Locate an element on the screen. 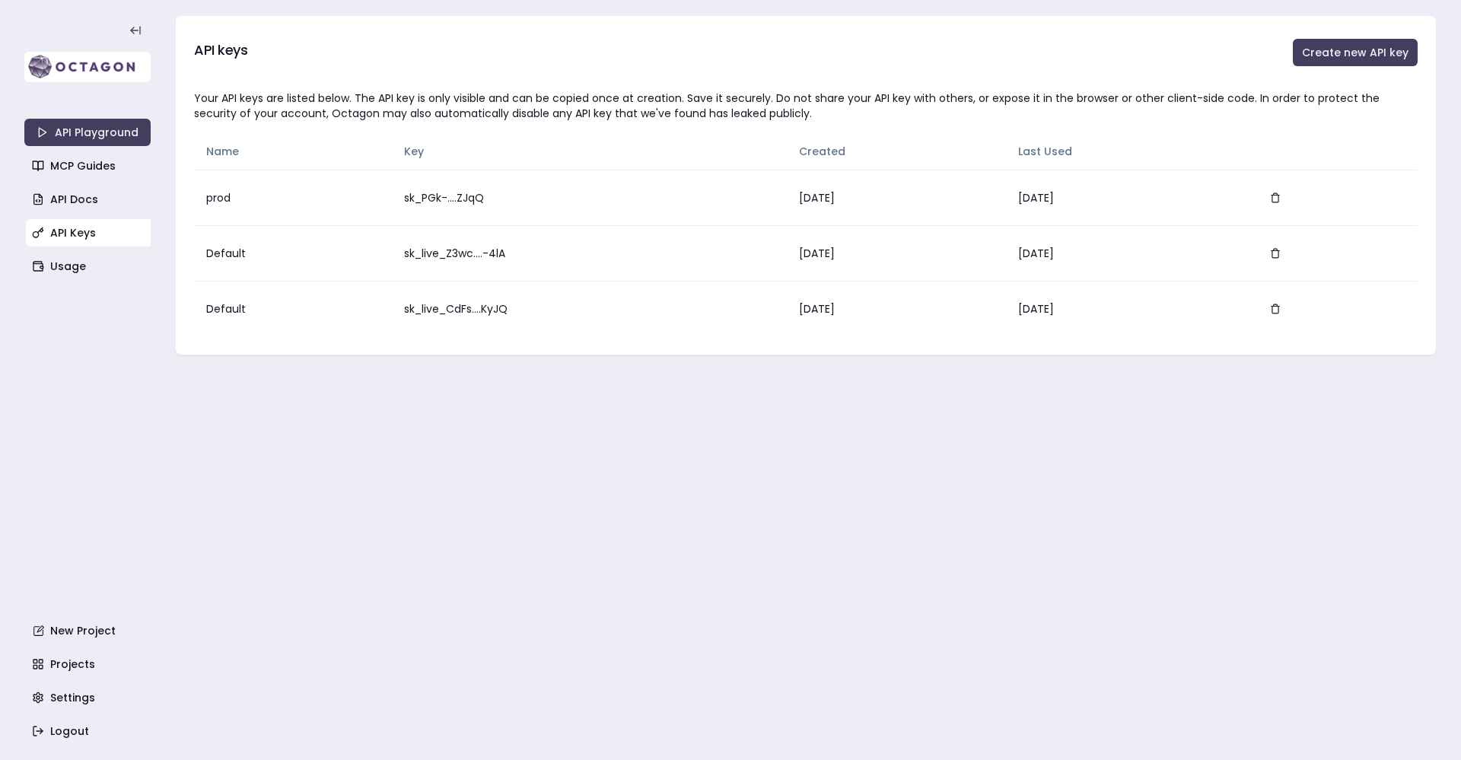 This screenshot has height=760, width=1461. a: API Keys is located at coordinates (89, 233).